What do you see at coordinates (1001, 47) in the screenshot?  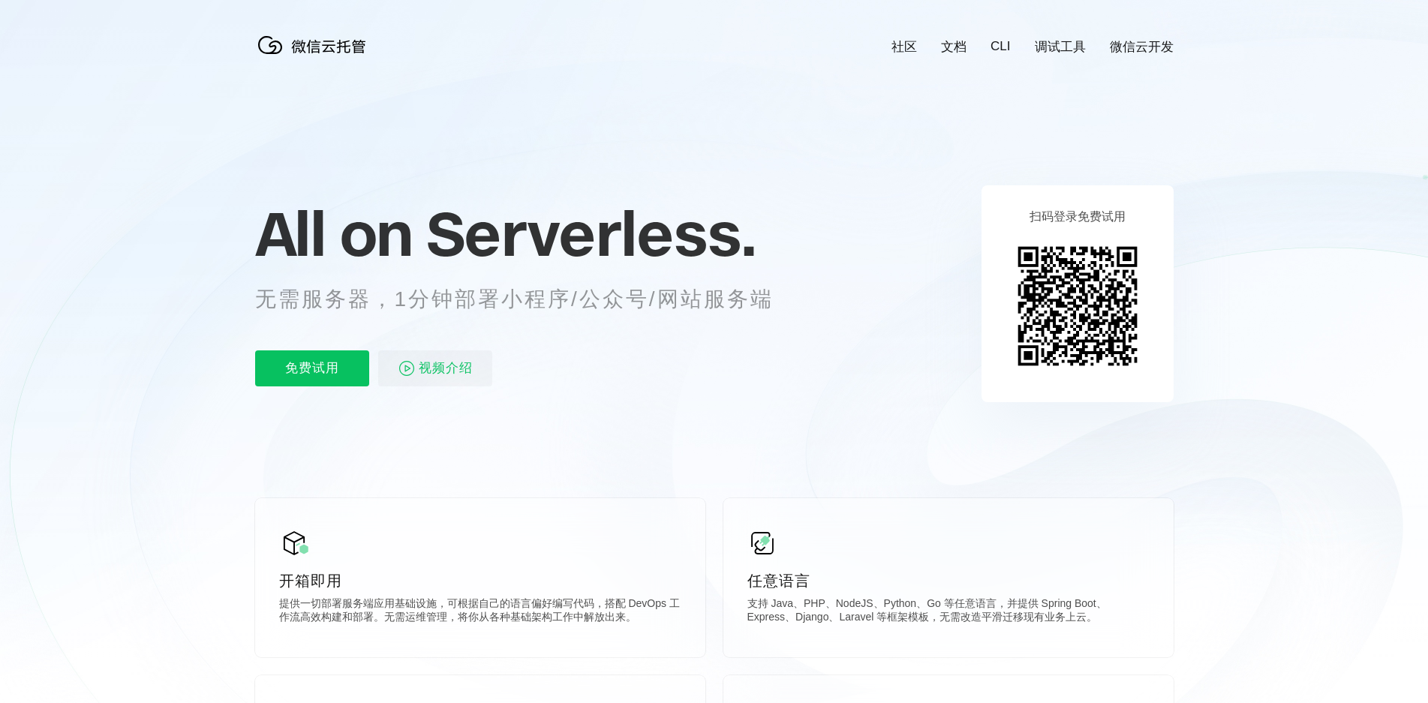 I see `a: CLI` at bounding box center [1001, 47].